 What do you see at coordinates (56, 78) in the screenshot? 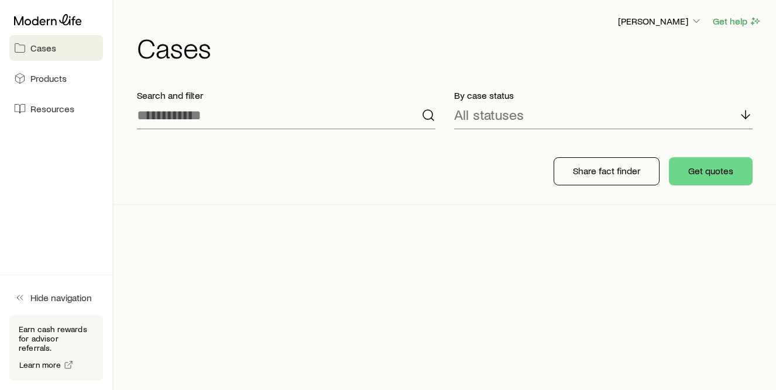
I see `a: Products` at bounding box center [56, 78].